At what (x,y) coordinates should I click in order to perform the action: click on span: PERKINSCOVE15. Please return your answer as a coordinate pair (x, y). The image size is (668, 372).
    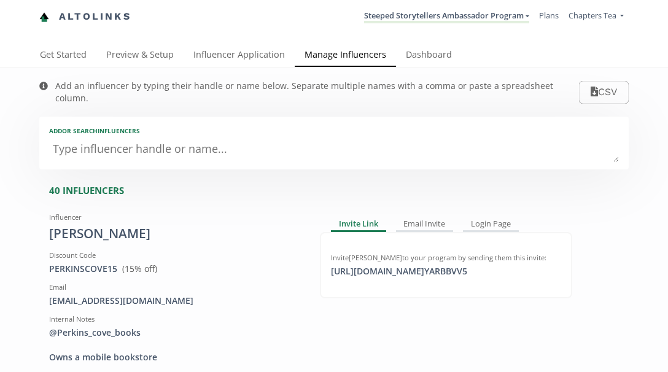
    Looking at the image, I should click on (83, 268).